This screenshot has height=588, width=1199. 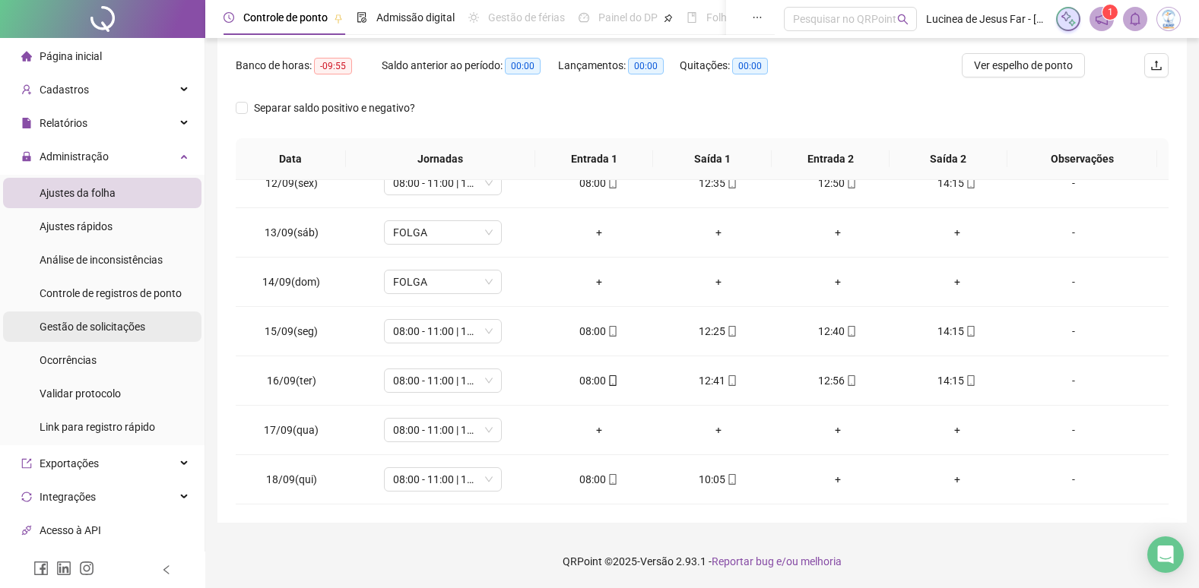 What do you see at coordinates (718, 331) in the screenshot?
I see `div: 12:25` at bounding box center [718, 331].